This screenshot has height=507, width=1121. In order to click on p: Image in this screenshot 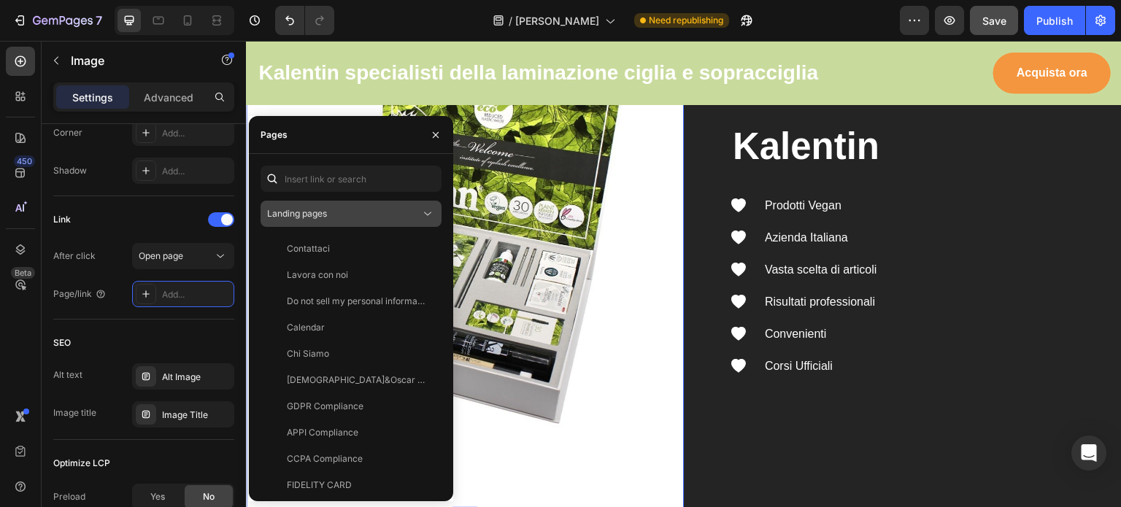, I will do `click(133, 61)`.